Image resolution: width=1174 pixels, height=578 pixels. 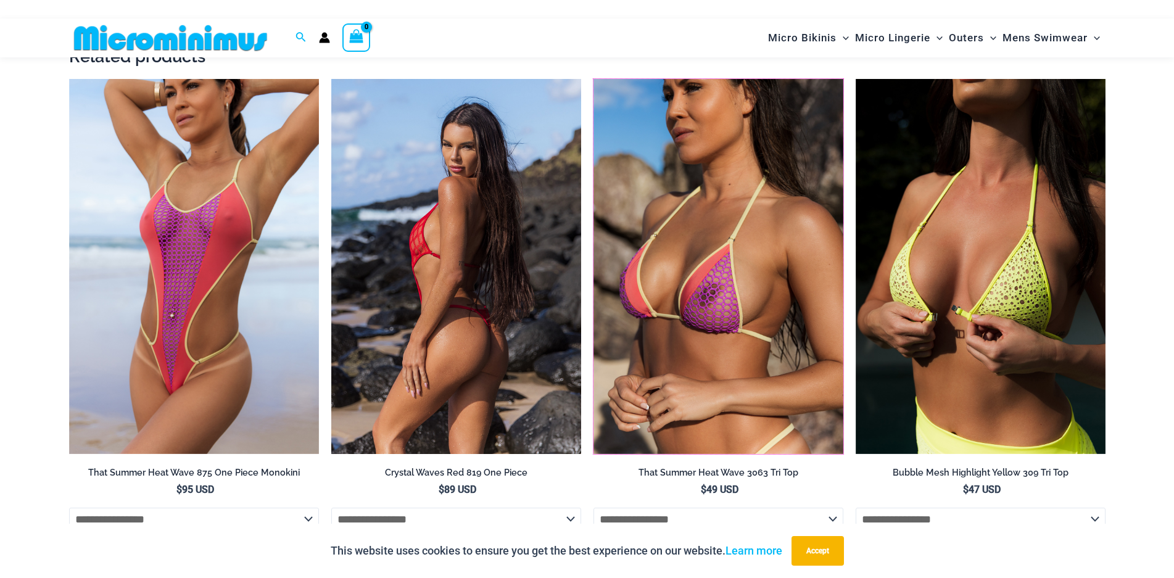 What do you see at coordinates (980, 266) in the screenshot?
I see `img: Bubble Mesh Highlight Yellow 309 Tri Top 5404 Skirt 02` at bounding box center [980, 266].